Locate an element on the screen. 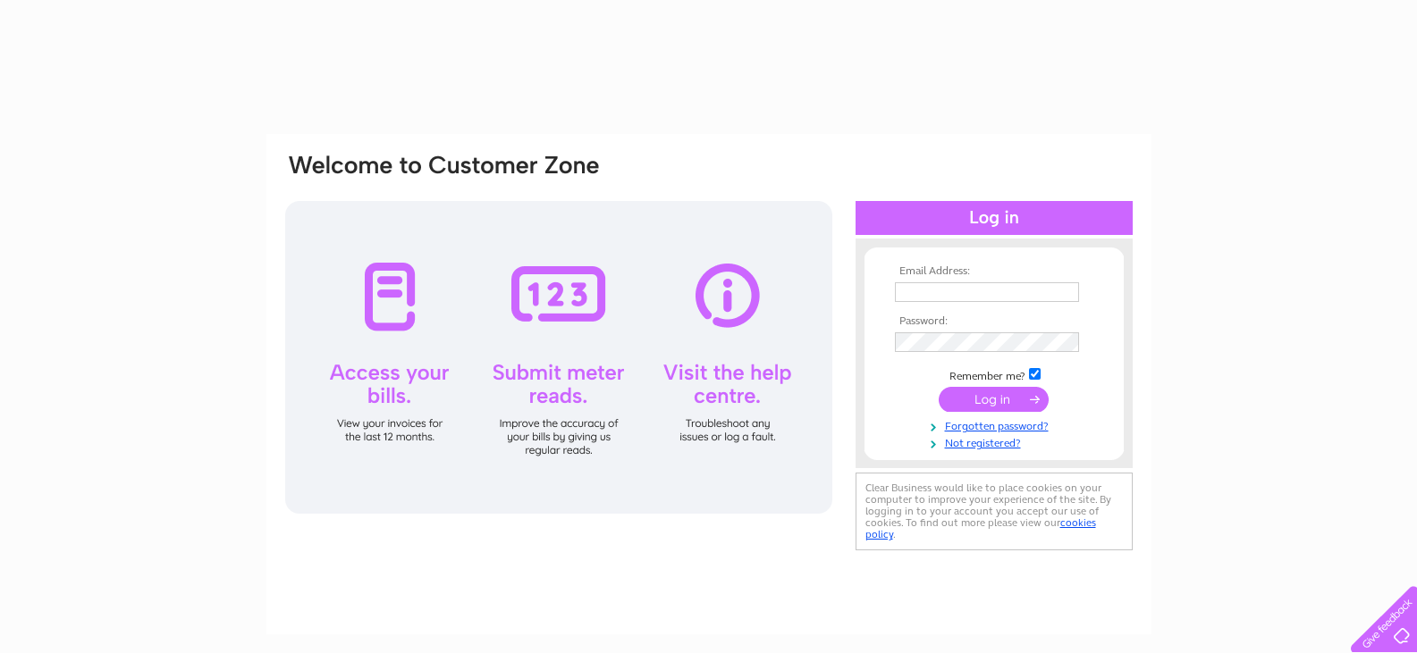 The image size is (1417, 653). div: Clear Business would like to place cookies on your computer to improve your experience of the sit... is located at coordinates (994, 511).